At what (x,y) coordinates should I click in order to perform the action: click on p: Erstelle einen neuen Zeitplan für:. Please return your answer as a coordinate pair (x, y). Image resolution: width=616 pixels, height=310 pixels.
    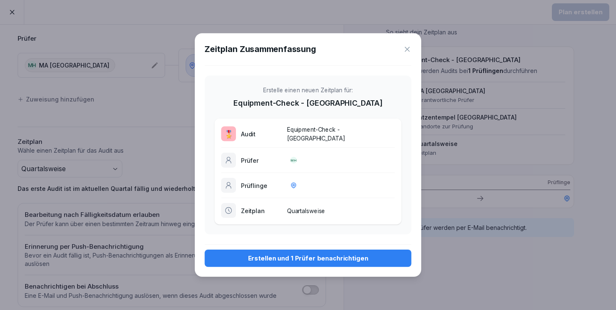
    Looking at the image, I should click on (307, 90).